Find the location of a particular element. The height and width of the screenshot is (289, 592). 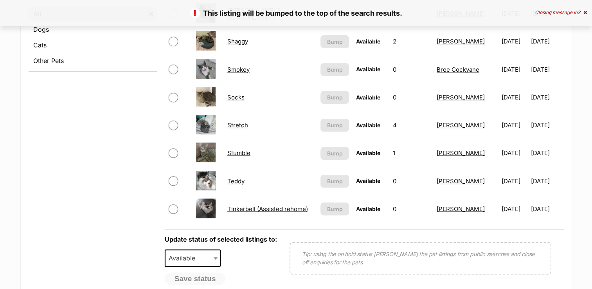

a: Stretch is located at coordinates (237, 125).